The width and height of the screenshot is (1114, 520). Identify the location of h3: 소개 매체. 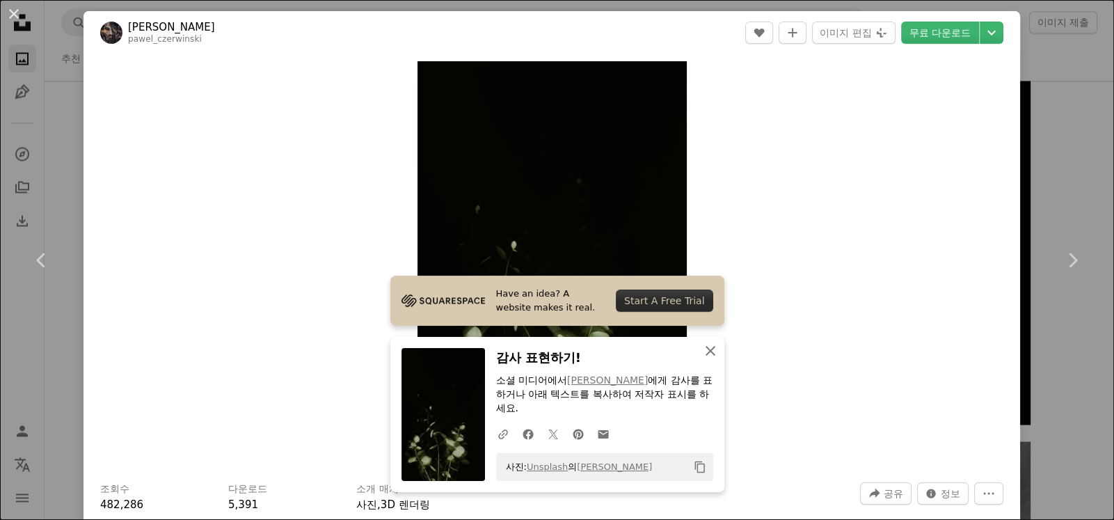
(377, 489).